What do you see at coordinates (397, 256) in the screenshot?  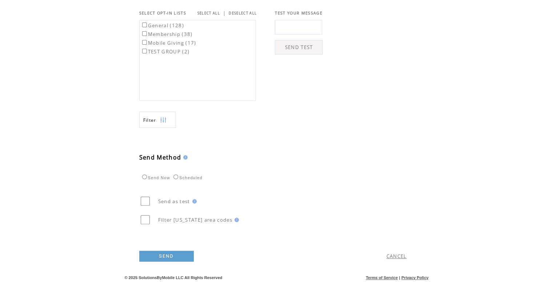 I see `a: CANCEL` at bounding box center [397, 256].